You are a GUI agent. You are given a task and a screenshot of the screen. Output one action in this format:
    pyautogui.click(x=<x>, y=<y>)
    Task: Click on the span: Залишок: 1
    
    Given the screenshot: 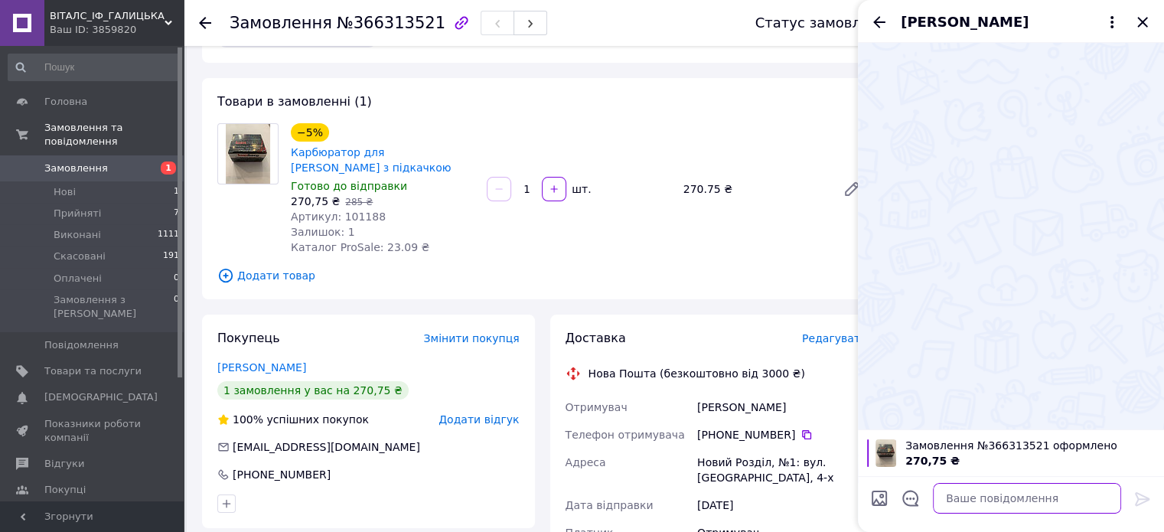 What is the action you would take?
    pyautogui.click(x=323, y=232)
    